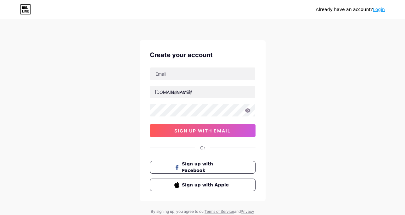 The image size is (405, 215). I want to click on div: Already have an account?, so click(350, 9).